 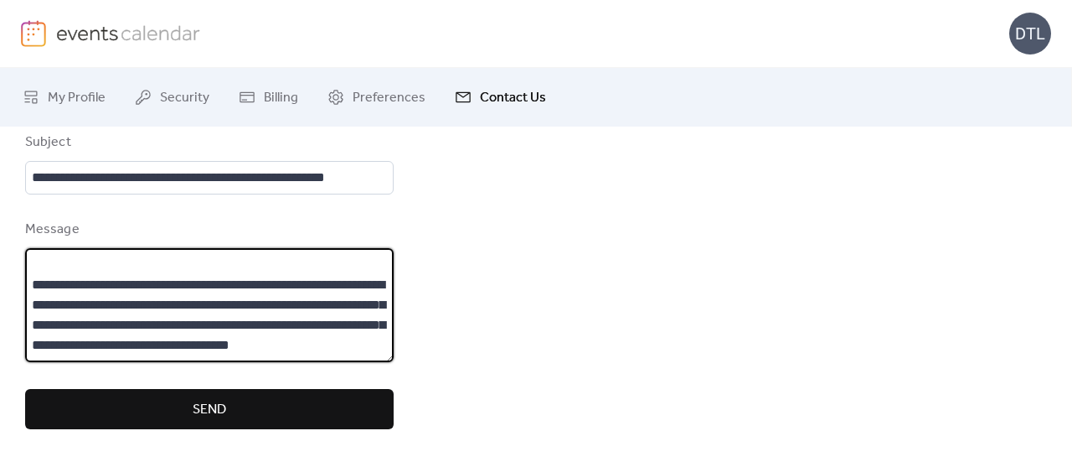 What do you see at coordinates (1030, 34) in the screenshot?
I see `div: DTL` at bounding box center [1030, 34].